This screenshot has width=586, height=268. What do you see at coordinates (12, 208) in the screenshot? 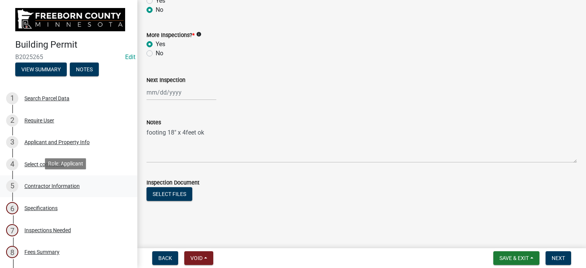
I see `div: 6` at bounding box center [12, 208].